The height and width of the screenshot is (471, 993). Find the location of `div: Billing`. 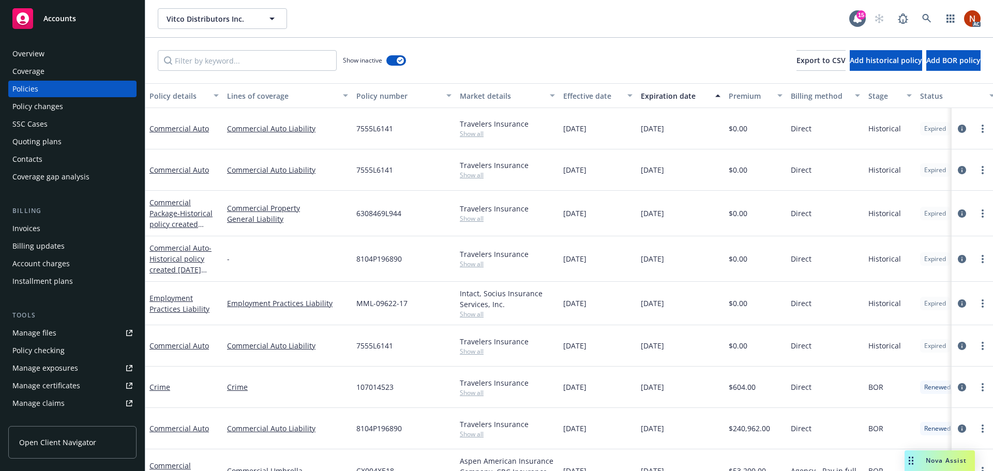

div: Billing is located at coordinates (72, 211).